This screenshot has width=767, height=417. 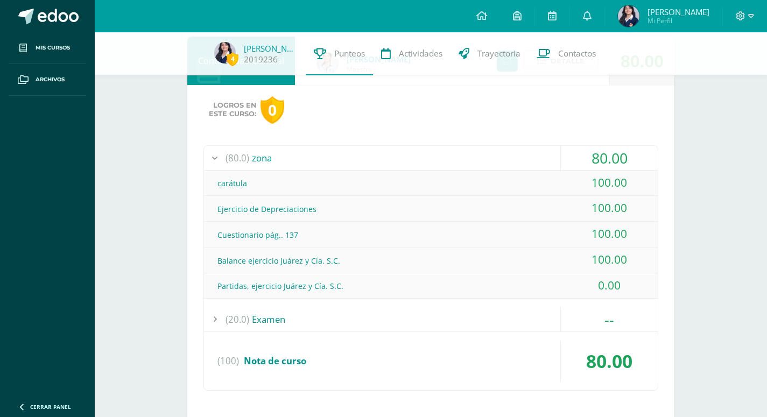 I want to click on span: Logros en este curso:, so click(x=233, y=110).